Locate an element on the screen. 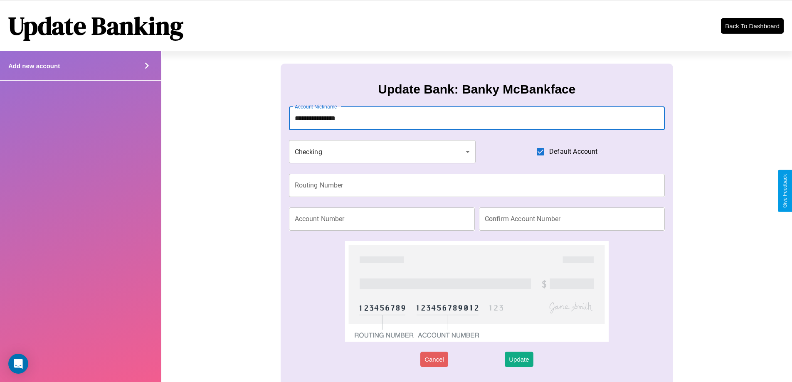  label: Account Nickname is located at coordinates (316, 106).